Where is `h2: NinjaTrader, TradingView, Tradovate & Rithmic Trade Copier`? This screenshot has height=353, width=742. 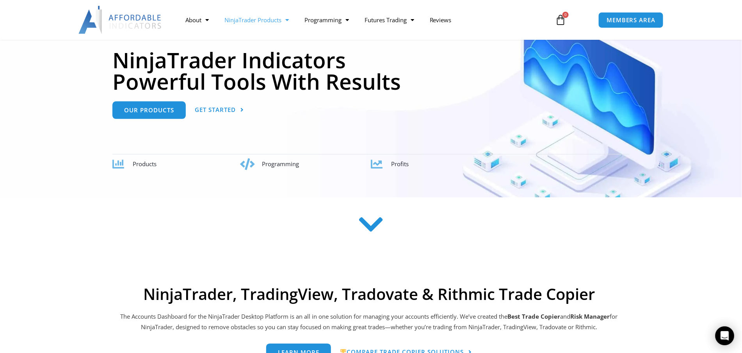
h2: NinjaTrader, TradingView, Tradovate & Rithmic Trade Copier is located at coordinates (369, 294).